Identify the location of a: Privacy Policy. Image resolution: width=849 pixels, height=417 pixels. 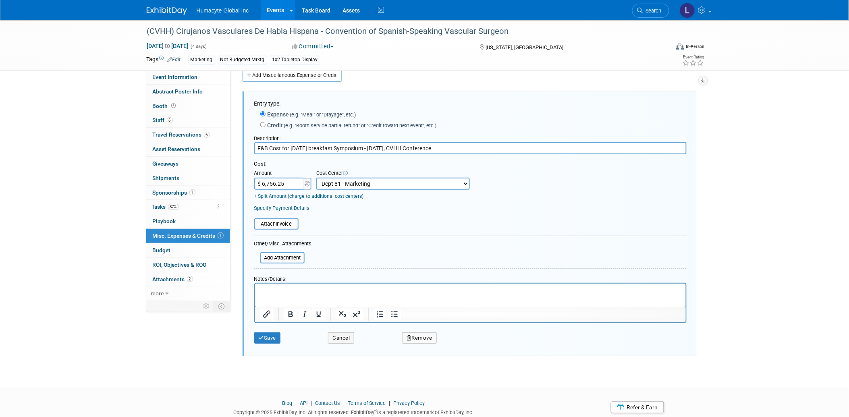
(409, 403).